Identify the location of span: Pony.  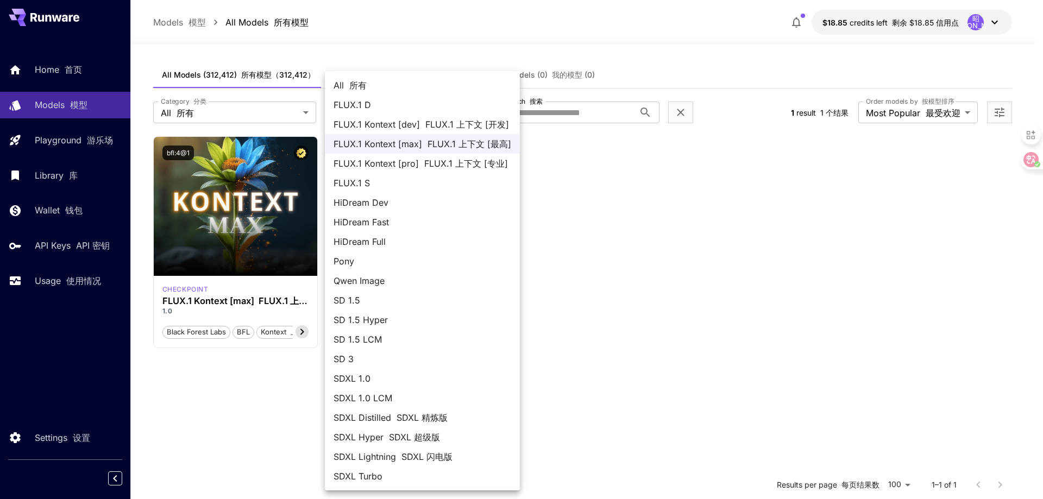
(422, 261).